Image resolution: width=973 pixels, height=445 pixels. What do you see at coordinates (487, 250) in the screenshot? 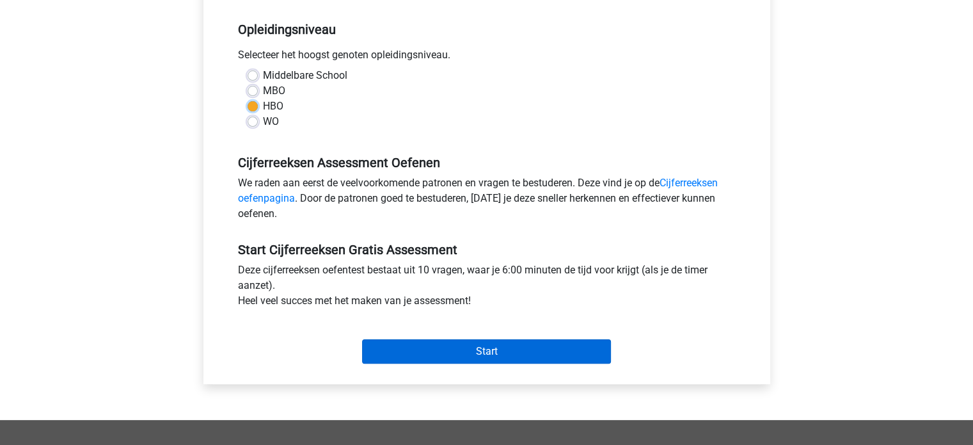
I see `h5: Start Cijferreeksen Gratis Assessment` at bounding box center [487, 250].